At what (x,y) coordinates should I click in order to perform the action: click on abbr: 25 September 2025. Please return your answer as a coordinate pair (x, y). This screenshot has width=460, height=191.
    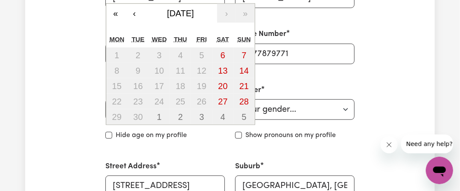
    Looking at the image, I should click on (181, 101).